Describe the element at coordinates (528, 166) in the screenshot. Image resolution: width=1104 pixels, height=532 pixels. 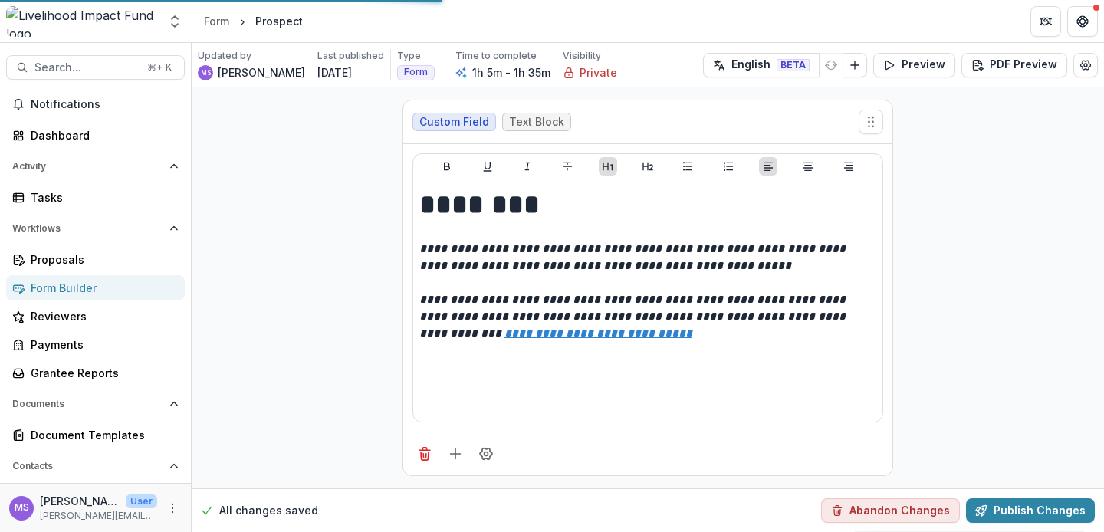
I see `button: Italicize` at that location.